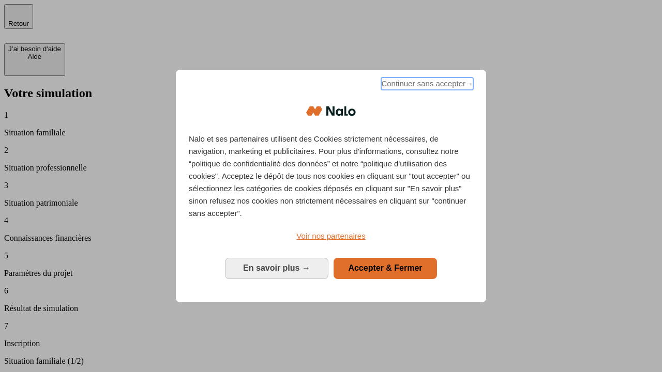  What do you see at coordinates (385, 268) in the screenshot?
I see `button: Accepter & Fermer: Accepter notre traitement des données et fermer` at bounding box center [385, 268].